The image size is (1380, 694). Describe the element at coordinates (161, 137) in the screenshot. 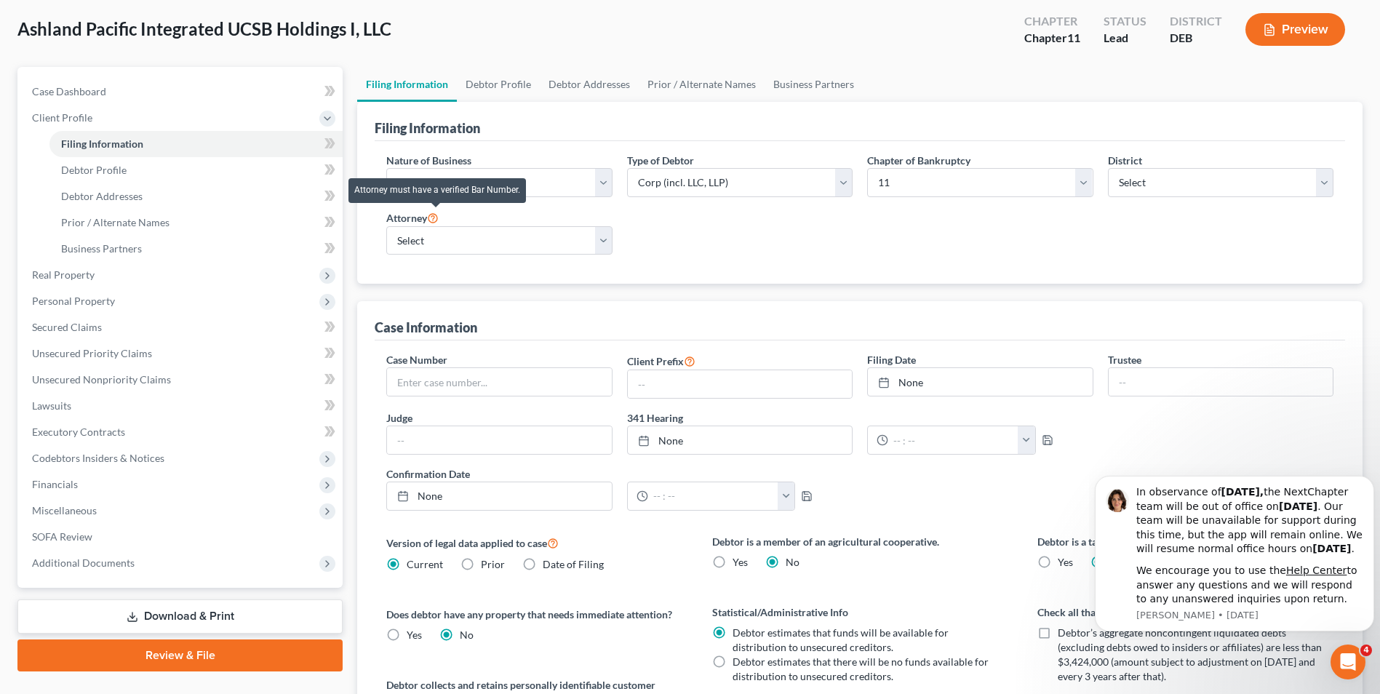

I see `div: We encourage you to use the to answer any questions and we will respond to any unanswered inquiri...` at that location.